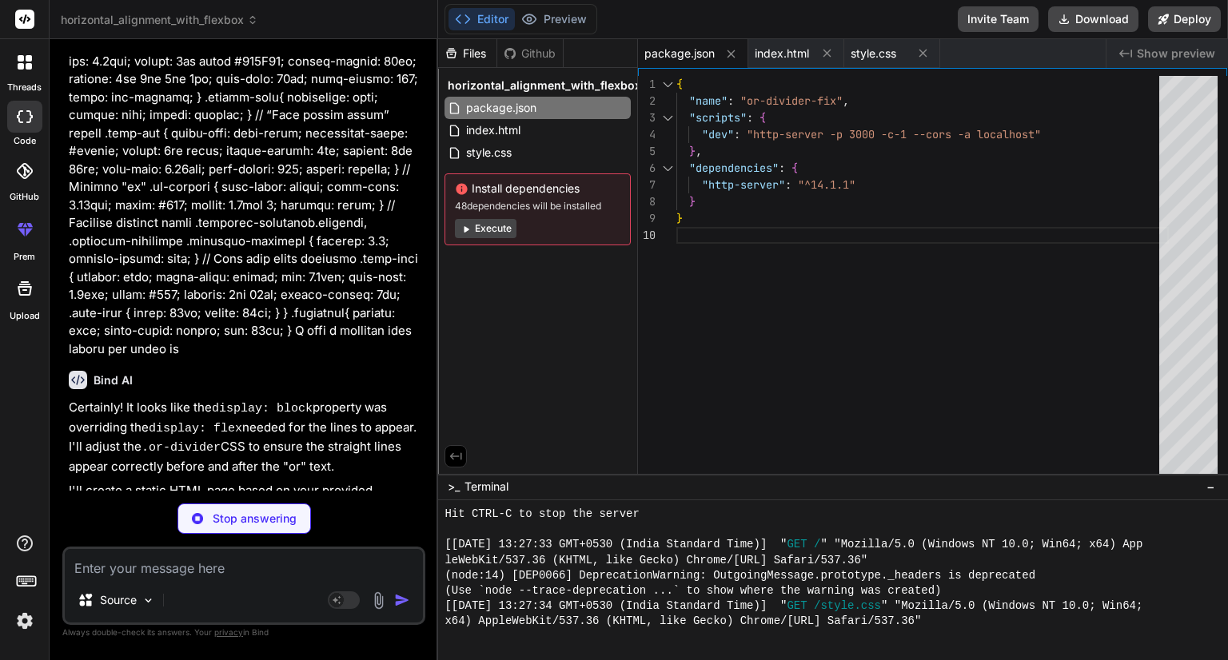 The height and width of the screenshot is (660, 1228). What do you see at coordinates (229, 632) in the screenshot?
I see `span: privacy` at bounding box center [229, 632].